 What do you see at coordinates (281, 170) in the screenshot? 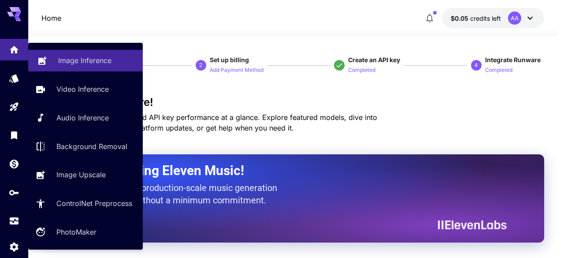
I see `h2: Now Supporting Eleven Music!` at bounding box center [281, 170].